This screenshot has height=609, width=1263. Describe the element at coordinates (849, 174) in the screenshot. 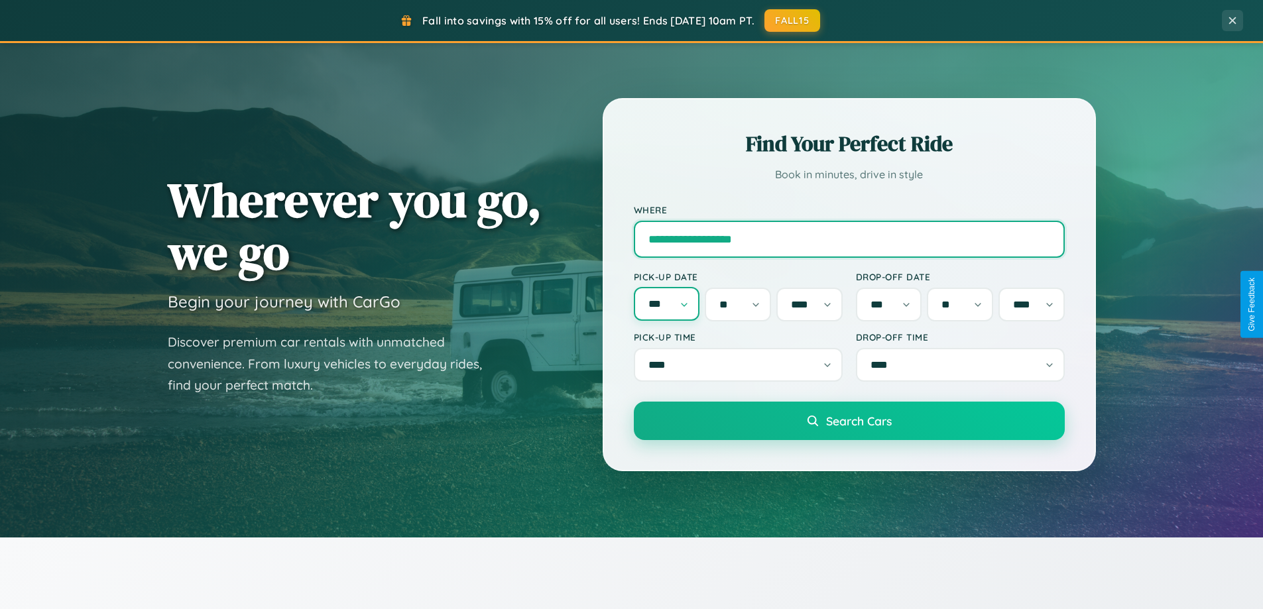

I see `p: Book in minutes, drive in style` at that location.